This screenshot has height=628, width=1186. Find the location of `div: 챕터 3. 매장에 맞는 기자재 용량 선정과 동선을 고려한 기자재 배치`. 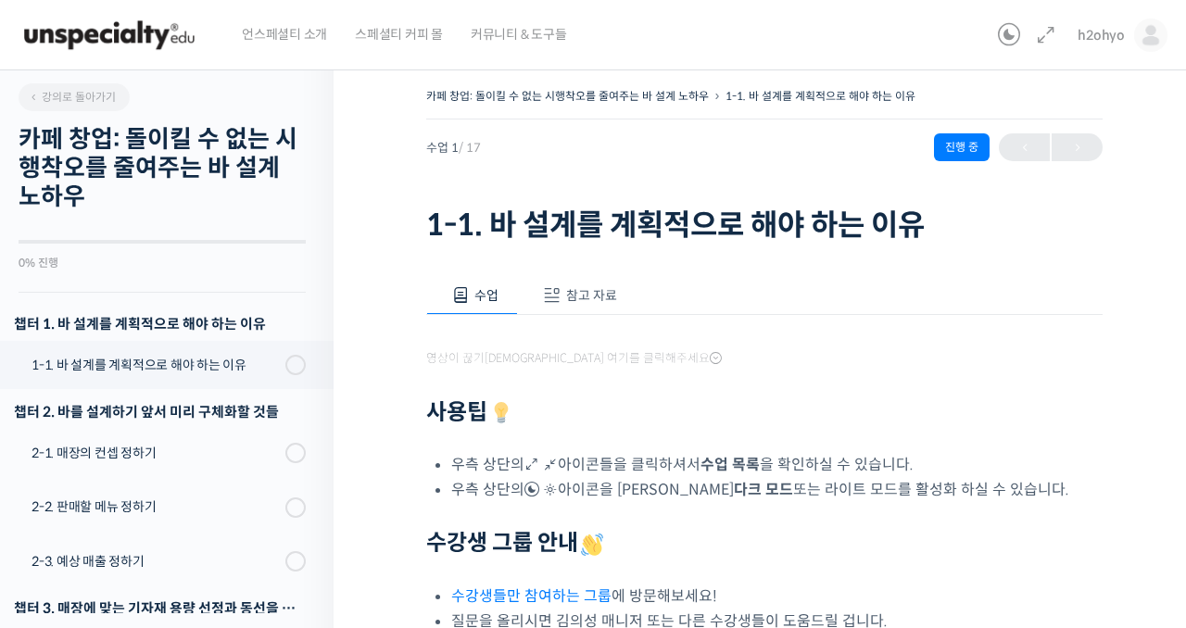

div: 챕터 3. 매장에 맞는 기자재 용량 선정과 동선을 고려한 기자재 배치 is located at coordinates (159, 608).